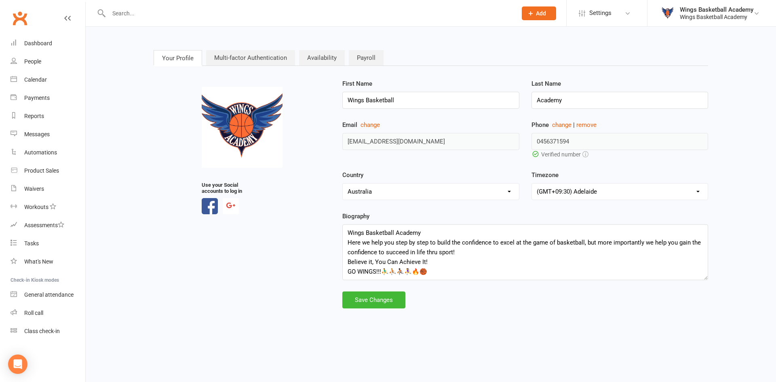 This screenshot has height=382, width=776. What do you see at coordinates (48, 116) in the screenshot?
I see `a: Reports` at bounding box center [48, 116].